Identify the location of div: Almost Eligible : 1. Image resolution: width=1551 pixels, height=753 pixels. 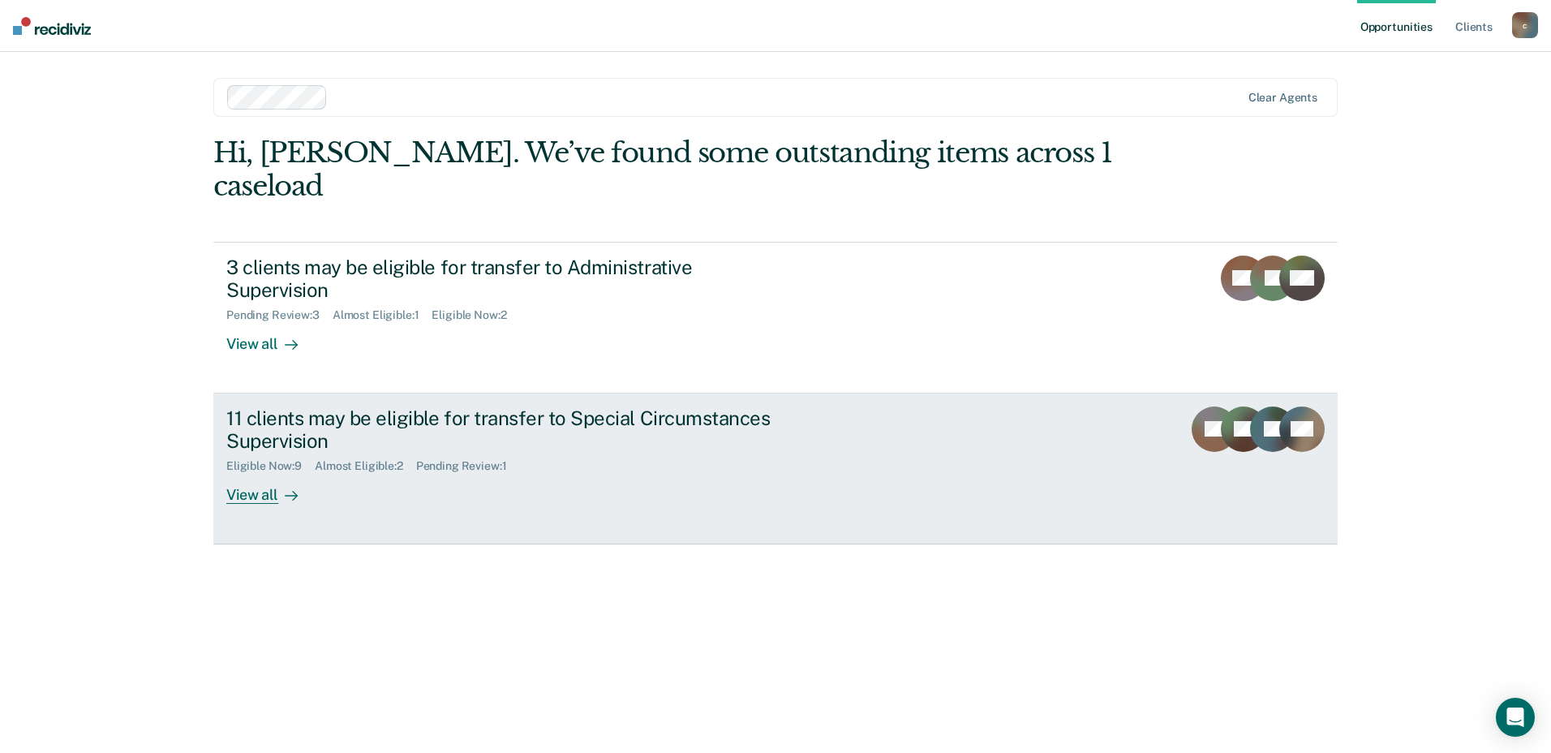
(382, 315).